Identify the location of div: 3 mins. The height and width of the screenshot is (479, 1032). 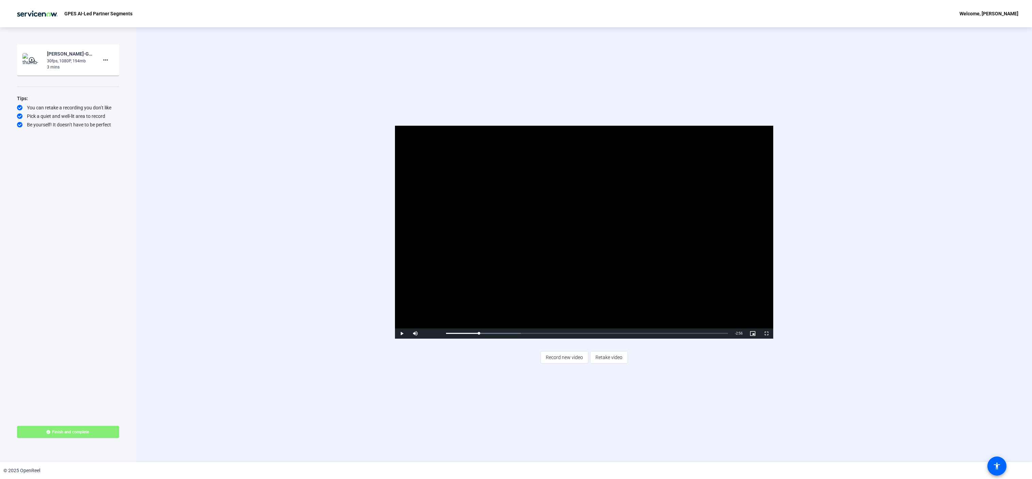
(70, 67).